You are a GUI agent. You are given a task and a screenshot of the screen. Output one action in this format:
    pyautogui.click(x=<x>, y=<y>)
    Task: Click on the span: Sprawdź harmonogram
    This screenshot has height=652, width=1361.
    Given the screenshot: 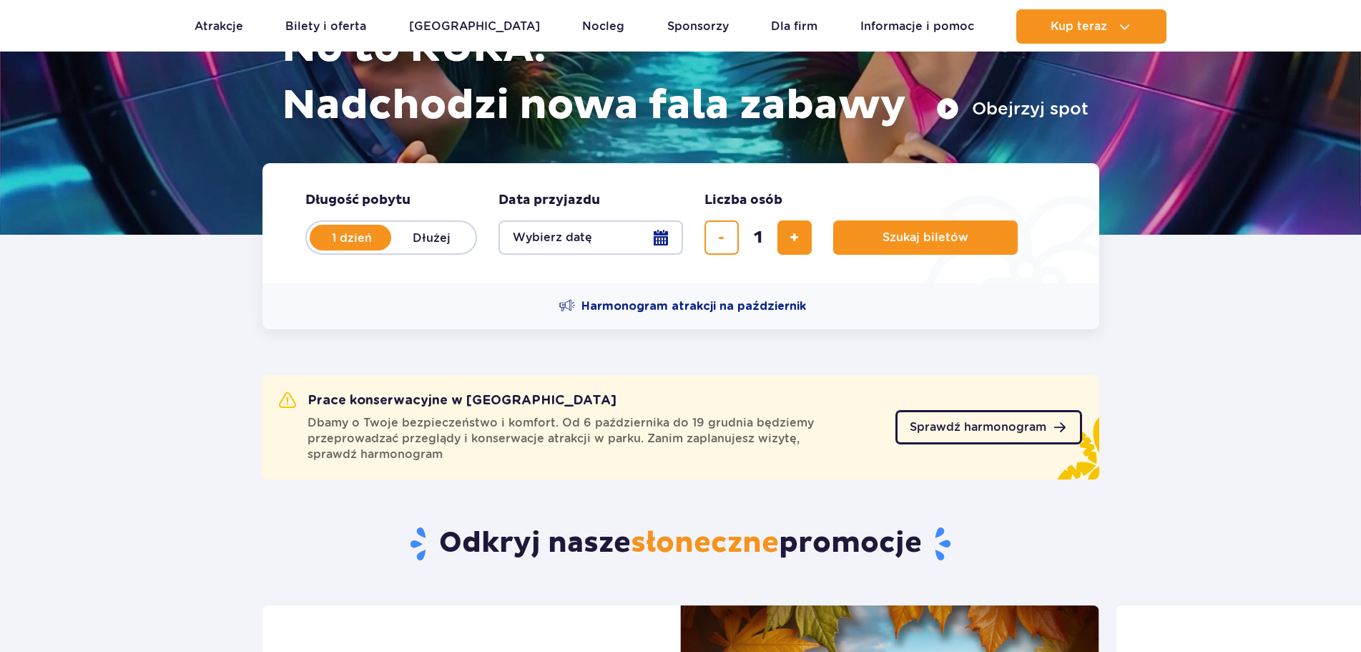 What is the action you would take?
    pyautogui.click(x=978, y=427)
    